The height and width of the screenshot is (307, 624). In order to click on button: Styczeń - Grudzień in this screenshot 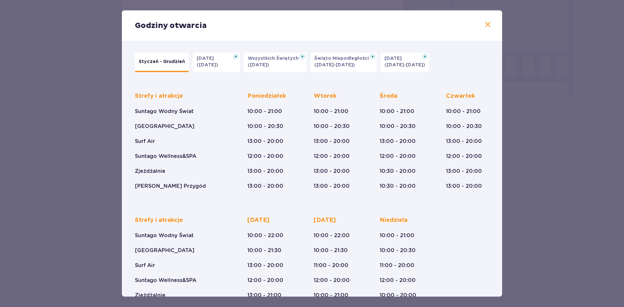, I will do `click(162, 62)`.